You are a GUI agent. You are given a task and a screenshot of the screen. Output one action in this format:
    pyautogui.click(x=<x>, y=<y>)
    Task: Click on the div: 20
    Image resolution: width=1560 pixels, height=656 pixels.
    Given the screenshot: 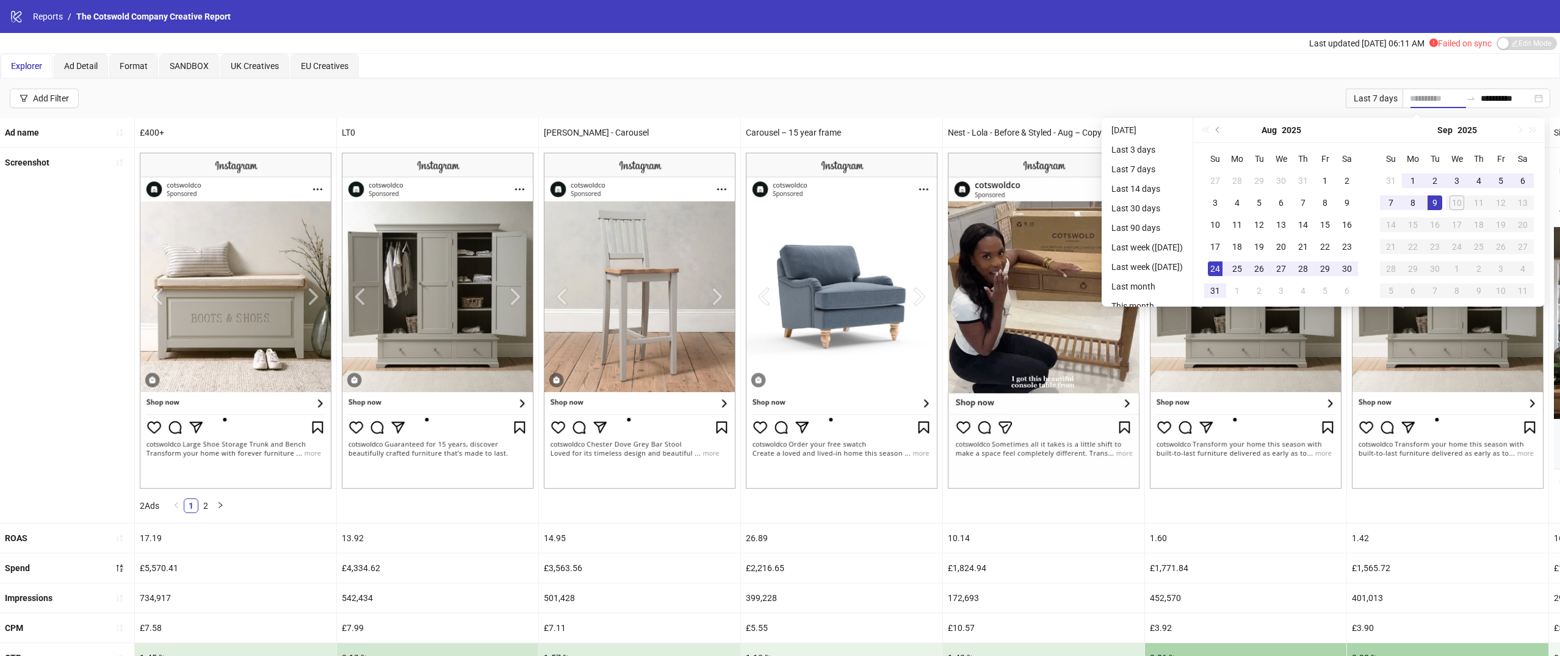 What is the action you would take?
    pyautogui.click(x=1281, y=247)
    